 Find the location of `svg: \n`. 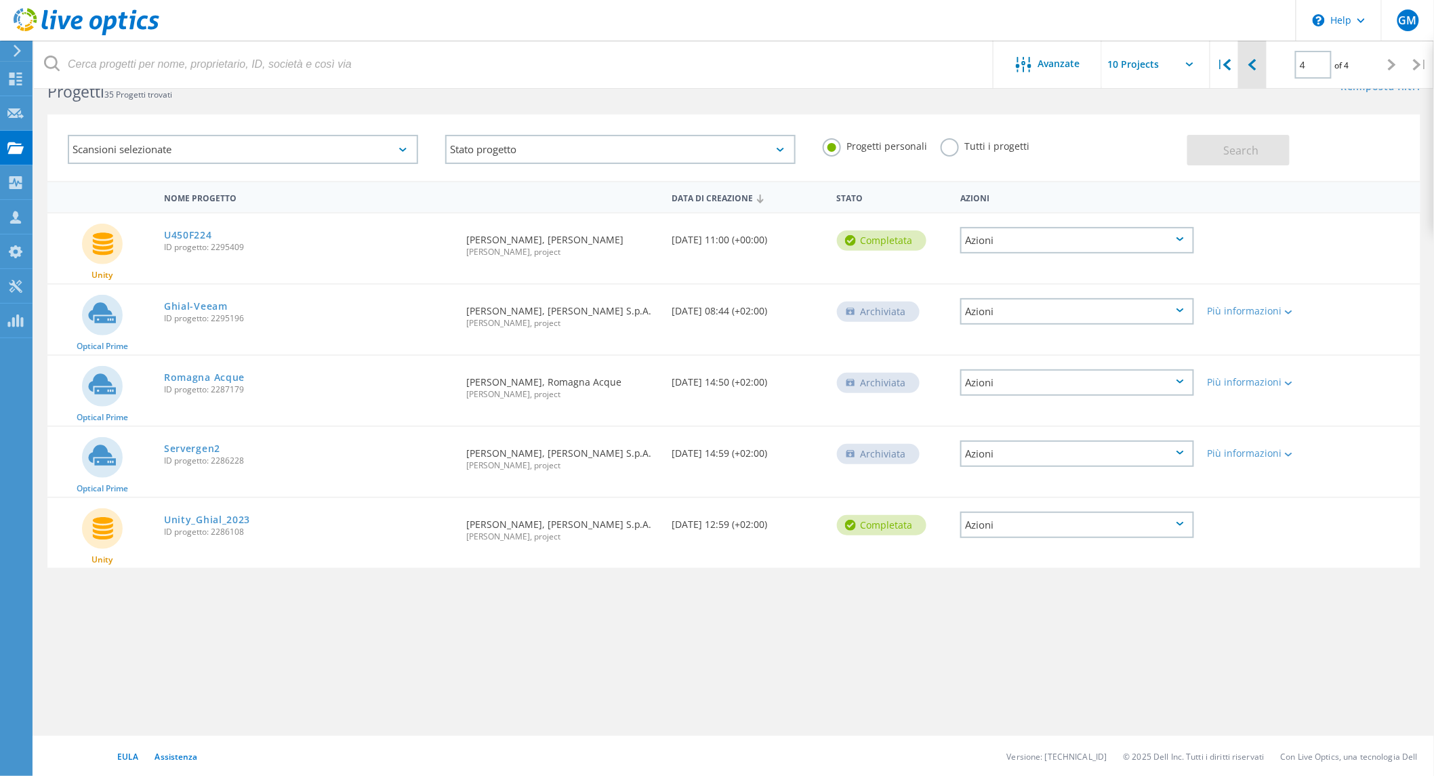

svg: \n is located at coordinates (1319, 20).